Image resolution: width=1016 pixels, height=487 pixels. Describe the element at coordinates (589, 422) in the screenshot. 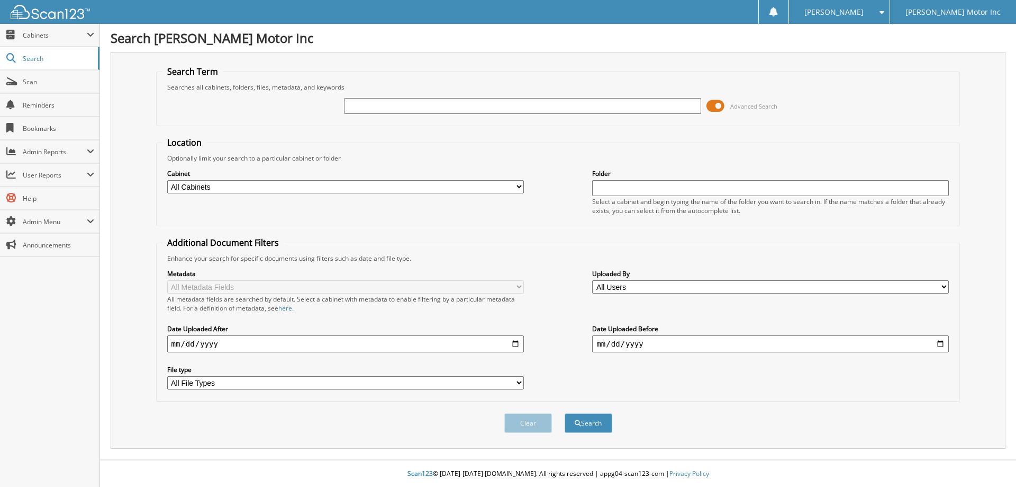

I see `button: Search` at that location.